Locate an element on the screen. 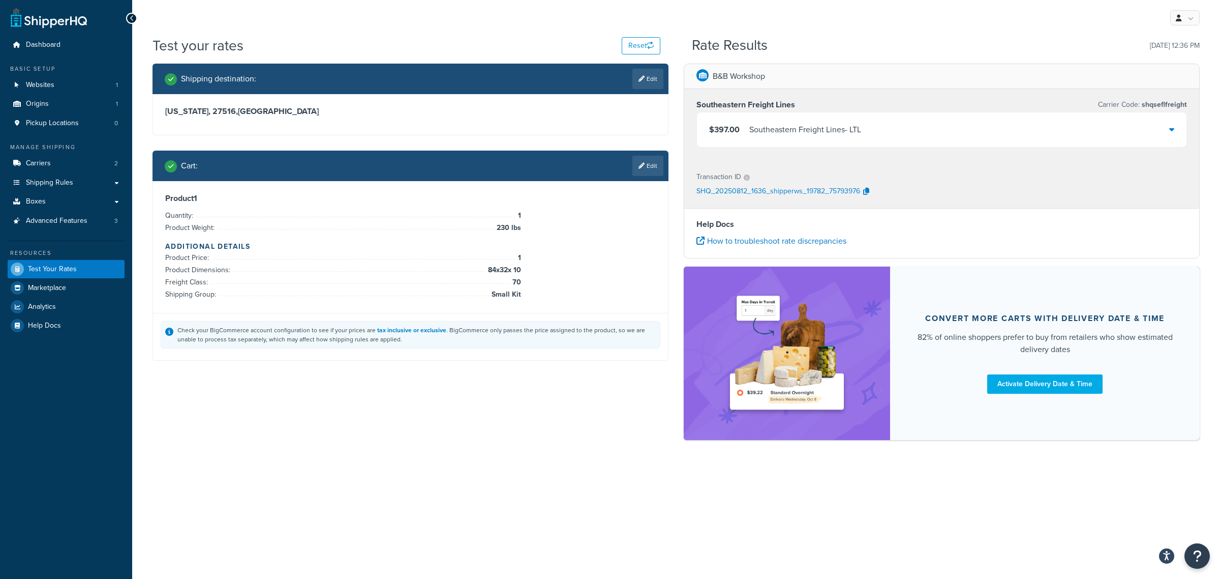  span: Product Weight: is located at coordinates (191, 227).